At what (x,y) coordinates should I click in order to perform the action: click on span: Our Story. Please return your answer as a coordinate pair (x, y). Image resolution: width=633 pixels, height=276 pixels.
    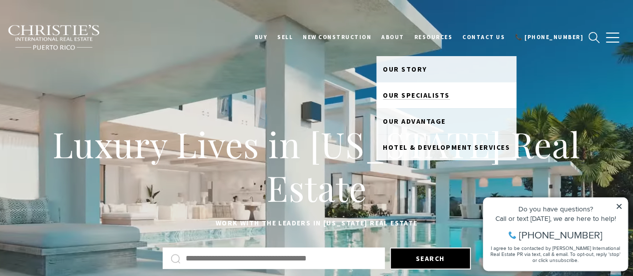
    Looking at the image, I should click on (405, 69).